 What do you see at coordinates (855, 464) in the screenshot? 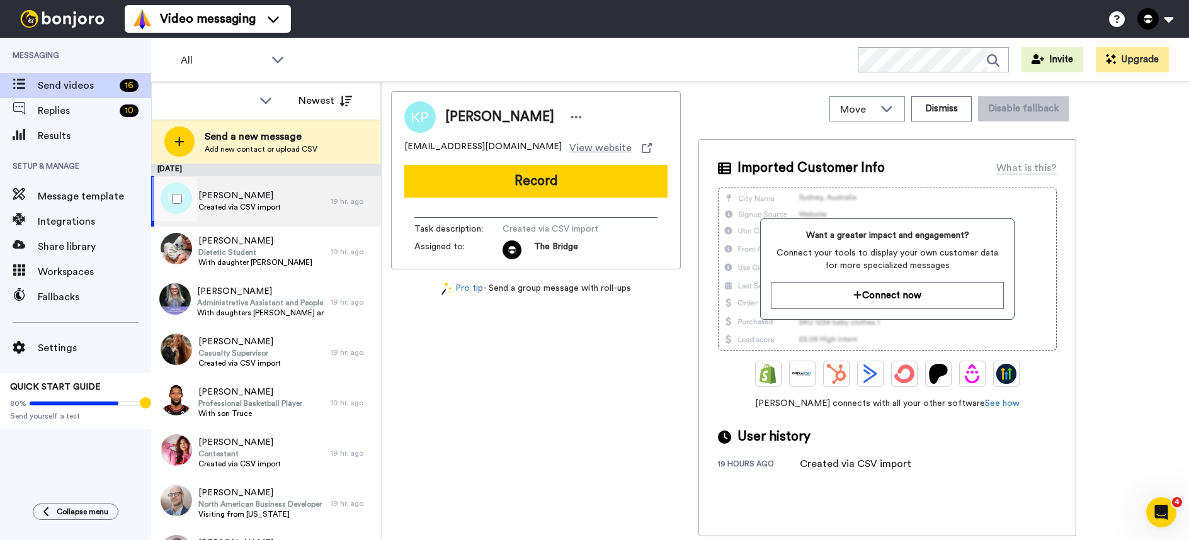
I see `div: Created via CSV import` at bounding box center [855, 464].